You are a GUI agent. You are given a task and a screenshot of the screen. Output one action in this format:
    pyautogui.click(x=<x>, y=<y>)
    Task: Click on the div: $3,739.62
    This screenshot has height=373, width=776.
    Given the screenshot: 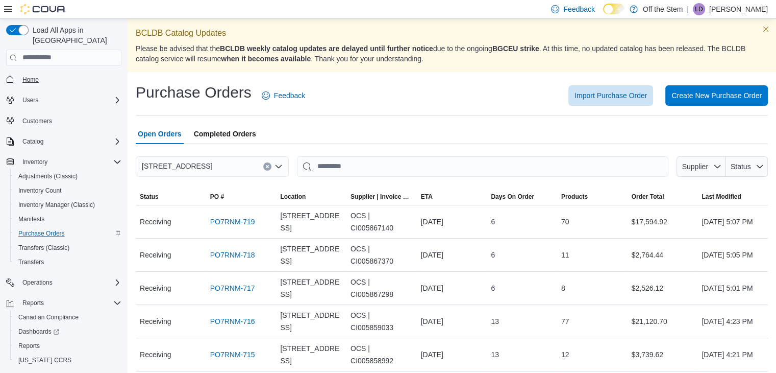 What is the action you would take?
    pyautogui.click(x=663, y=354)
    